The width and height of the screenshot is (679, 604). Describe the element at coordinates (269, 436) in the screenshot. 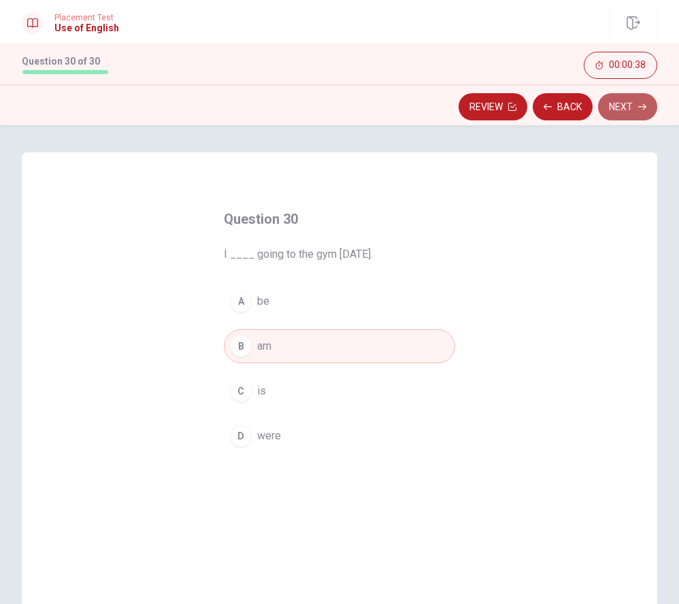

I see `span: were` at that location.